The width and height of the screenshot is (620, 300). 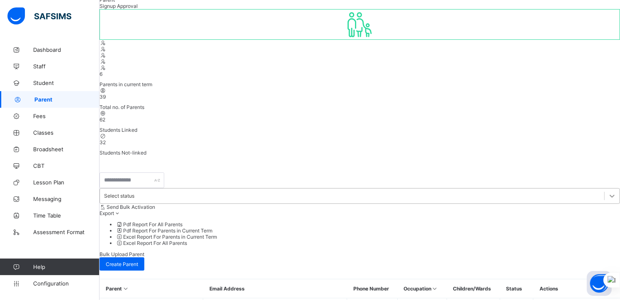 I want to click on li: dropdown-list-item-null-0, so click(x=368, y=225).